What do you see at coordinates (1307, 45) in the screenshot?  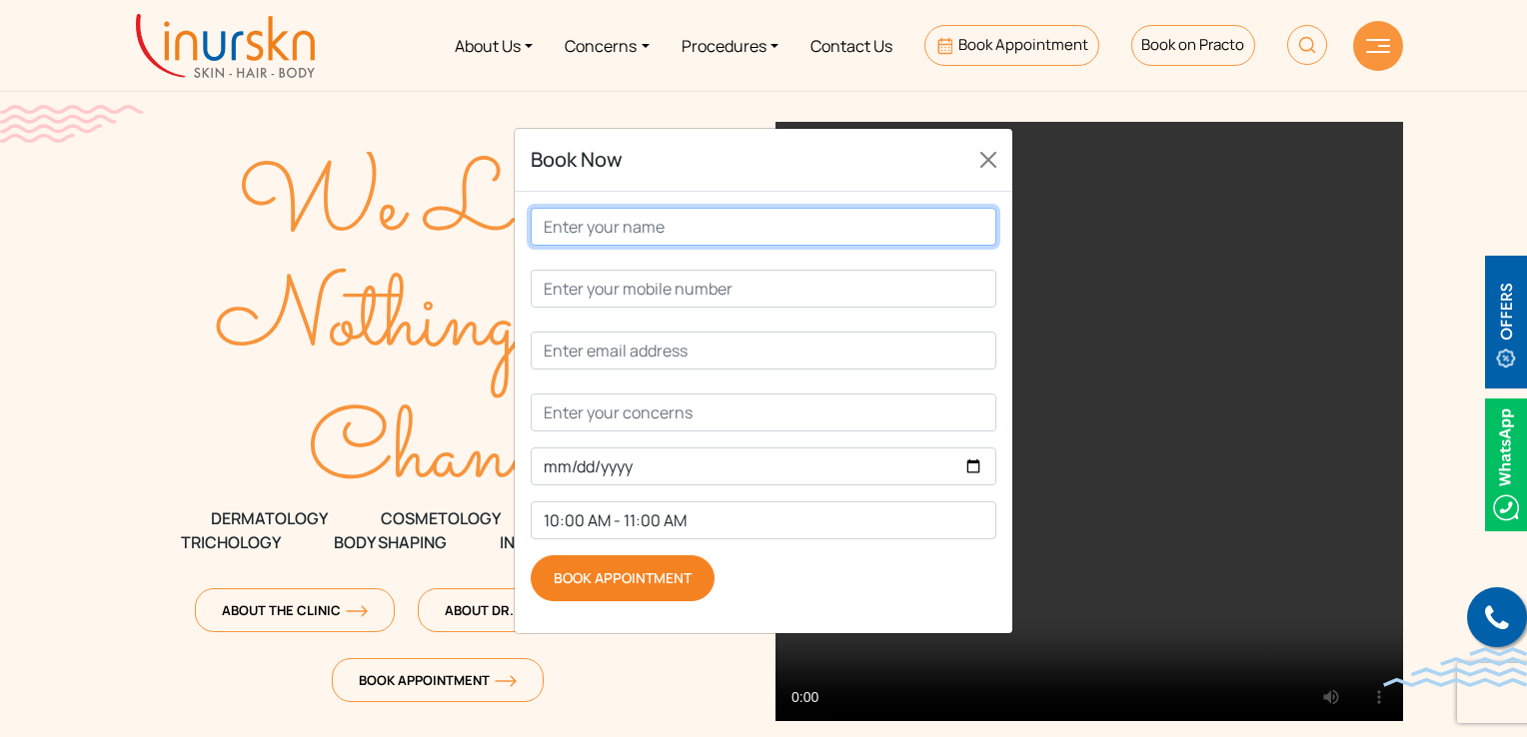 I see `img: HeaderSearch` at bounding box center [1307, 45].